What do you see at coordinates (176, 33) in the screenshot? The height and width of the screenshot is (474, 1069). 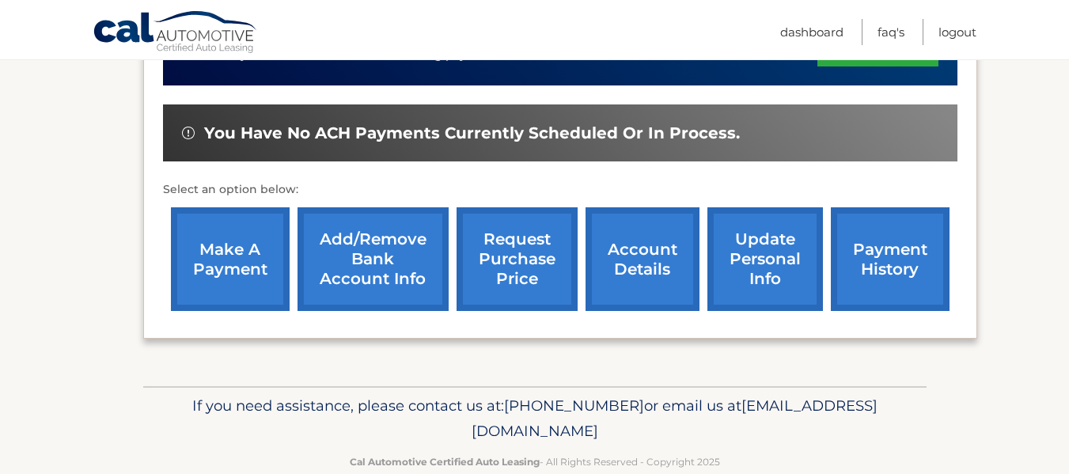 I see `a: Cal Automotive` at bounding box center [176, 33].